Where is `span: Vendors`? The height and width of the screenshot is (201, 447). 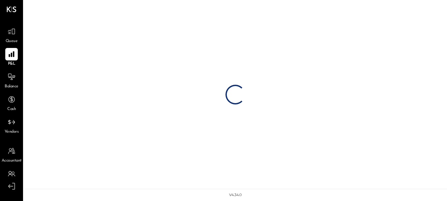 span: Vendors is located at coordinates (12, 132).